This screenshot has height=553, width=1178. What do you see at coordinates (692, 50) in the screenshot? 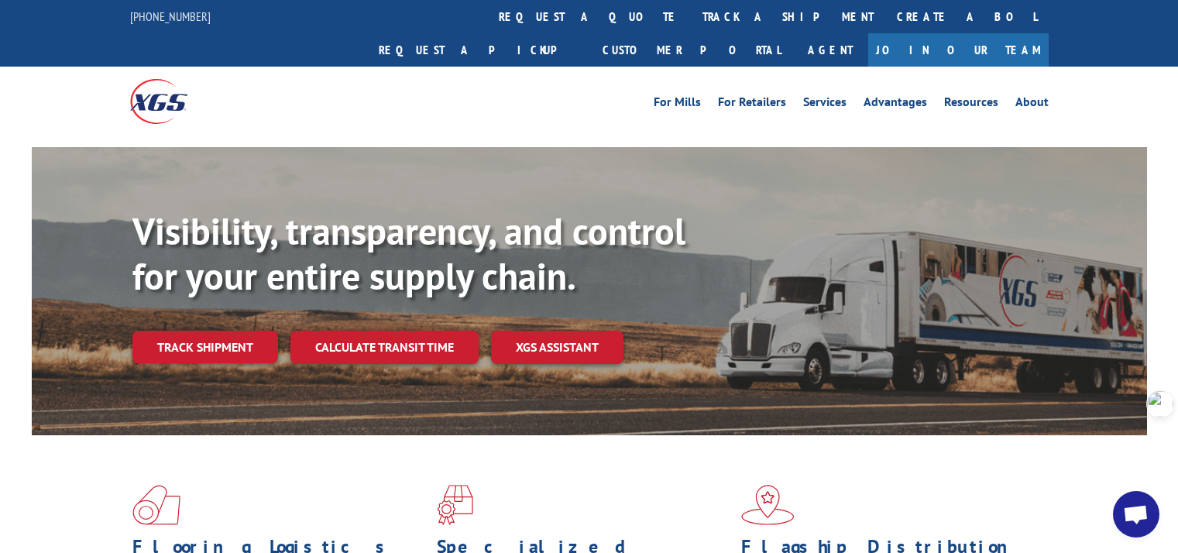
I see `a: Customer Portal` at bounding box center [692, 50].